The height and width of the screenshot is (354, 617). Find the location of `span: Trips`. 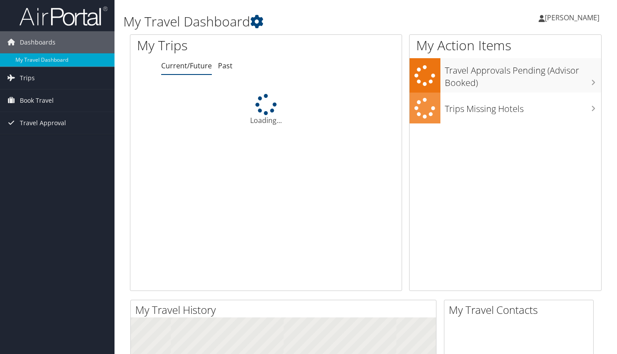

span: Trips is located at coordinates (27, 78).